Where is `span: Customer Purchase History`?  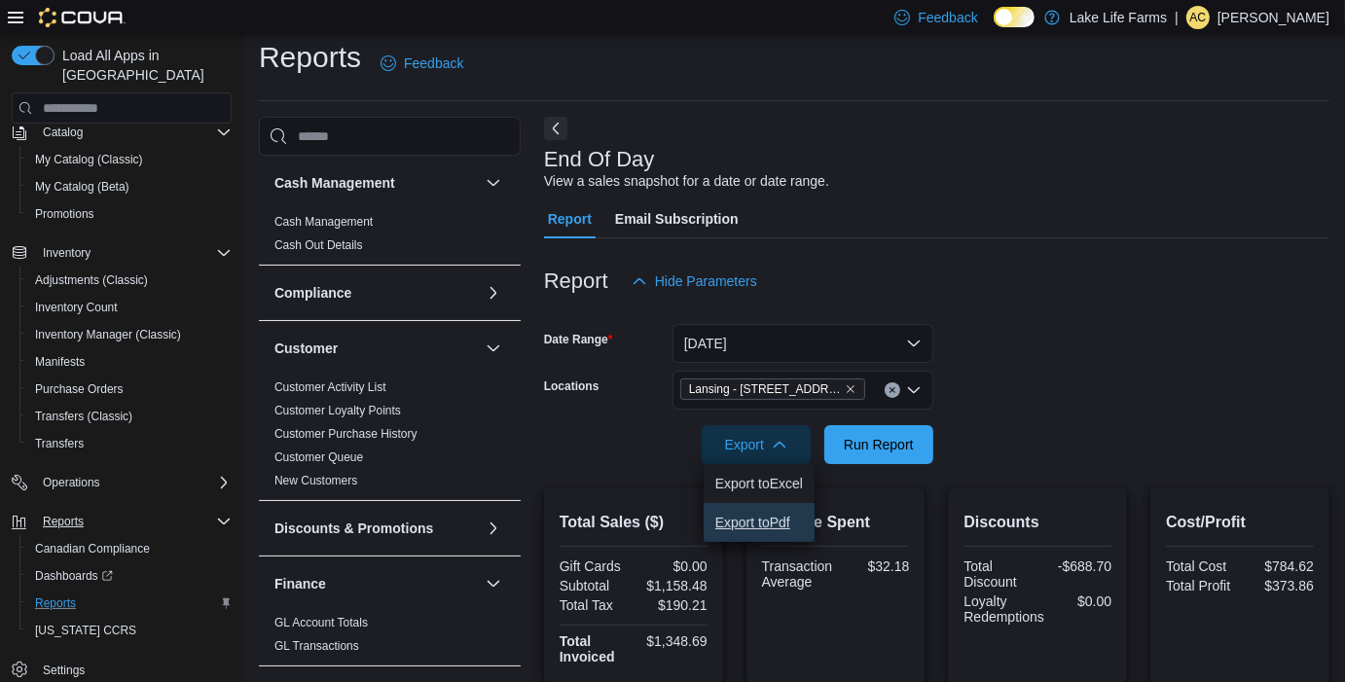 span: Customer Purchase History is located at coordinates (345, 434).